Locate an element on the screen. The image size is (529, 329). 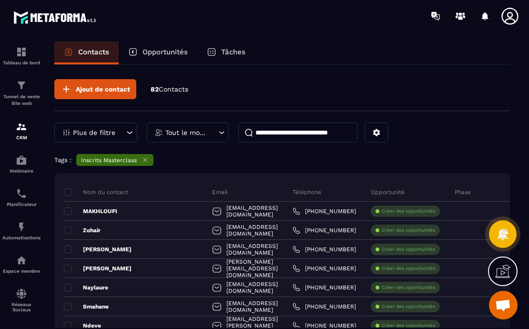
button: Ajout de contact is located at coordinates (95, 89).